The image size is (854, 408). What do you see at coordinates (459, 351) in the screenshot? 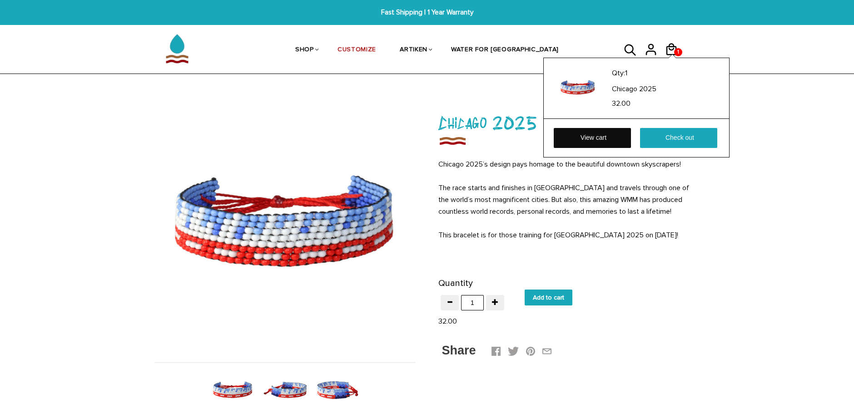
I see `span: Share` at bounding box center [459, 351].